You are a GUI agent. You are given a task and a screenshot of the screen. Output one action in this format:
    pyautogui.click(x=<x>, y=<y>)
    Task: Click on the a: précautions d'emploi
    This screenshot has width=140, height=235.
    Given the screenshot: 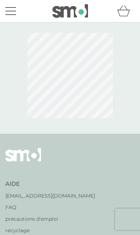 What is the action you would take?
    pyautogui.click(x=50, y=219)
    